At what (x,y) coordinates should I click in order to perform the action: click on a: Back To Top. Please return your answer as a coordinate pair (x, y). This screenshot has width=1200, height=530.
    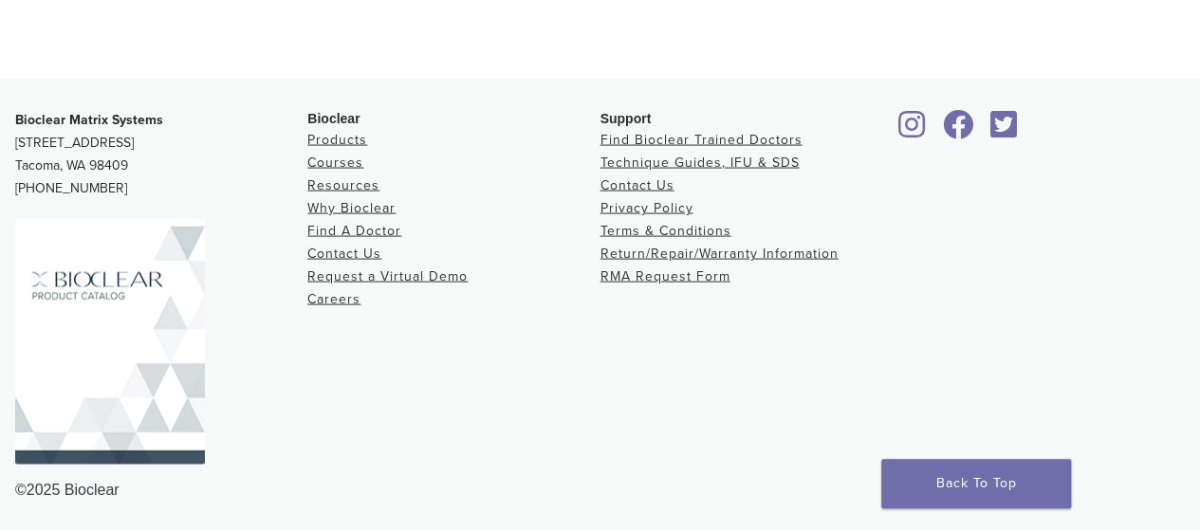
    Looking at the image, I should click on (976, 484).